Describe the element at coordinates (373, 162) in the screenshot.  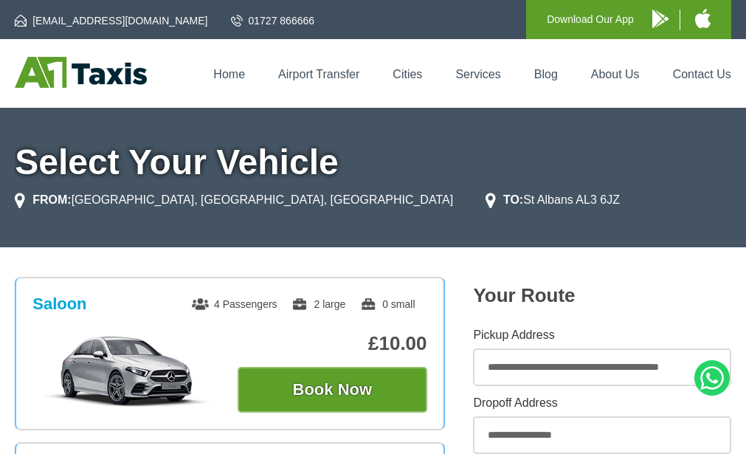
I see `h1: Select Your Vehicle` at that location.